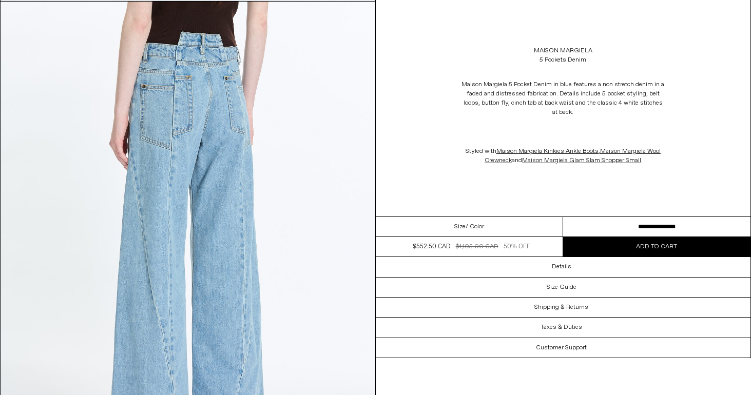 The image size is (751, 395). I want to click on span: Size, so click(460, 227).